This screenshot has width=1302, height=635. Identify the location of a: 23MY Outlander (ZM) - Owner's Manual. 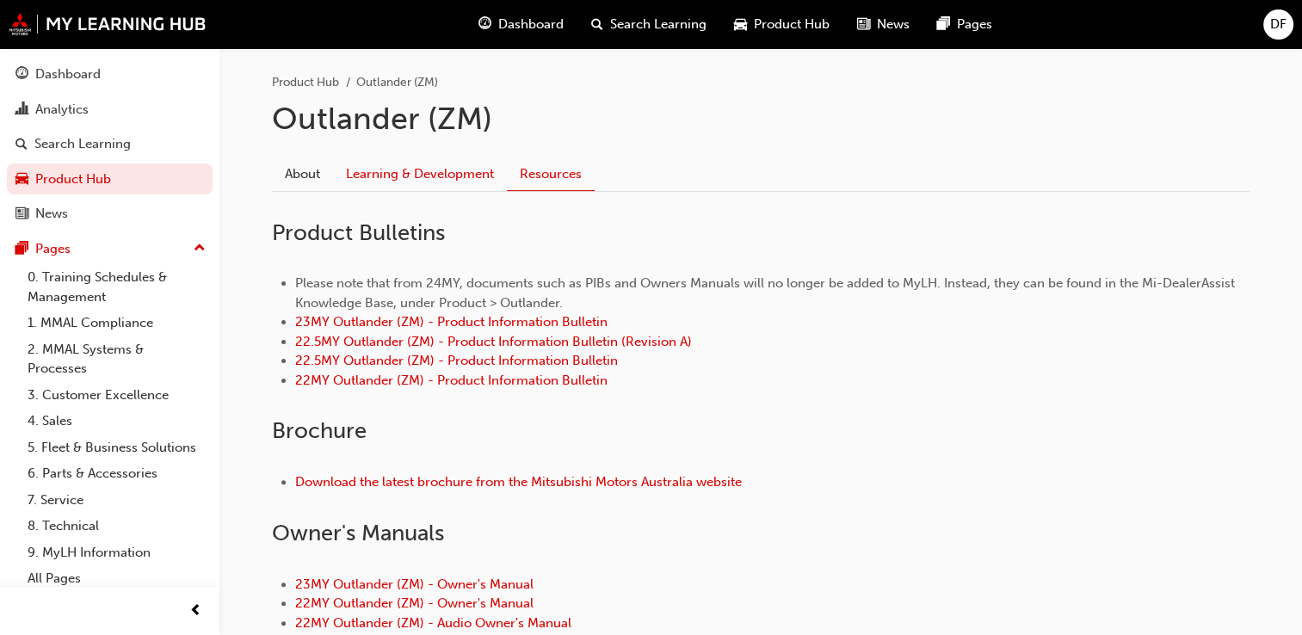
(414, 584).